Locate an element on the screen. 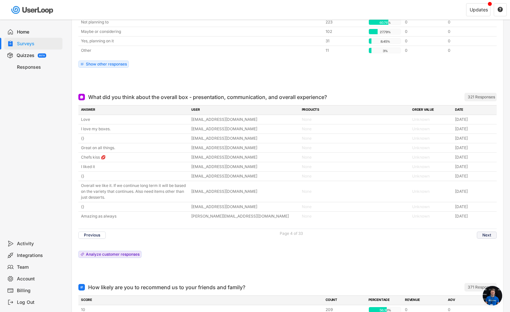  button: Previous is located at coordinates (92, 235).